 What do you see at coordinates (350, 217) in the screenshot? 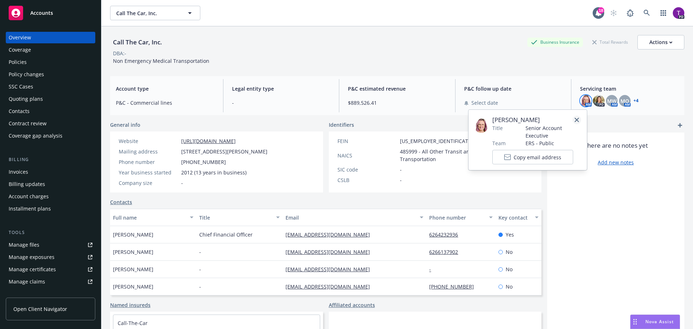
I see `div: Email` at bounding box center [350, 217].